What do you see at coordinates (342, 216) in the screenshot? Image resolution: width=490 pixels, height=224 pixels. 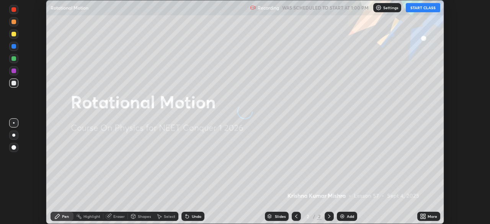 I see `img: add-slide-button` at bounding box center [342, 216].